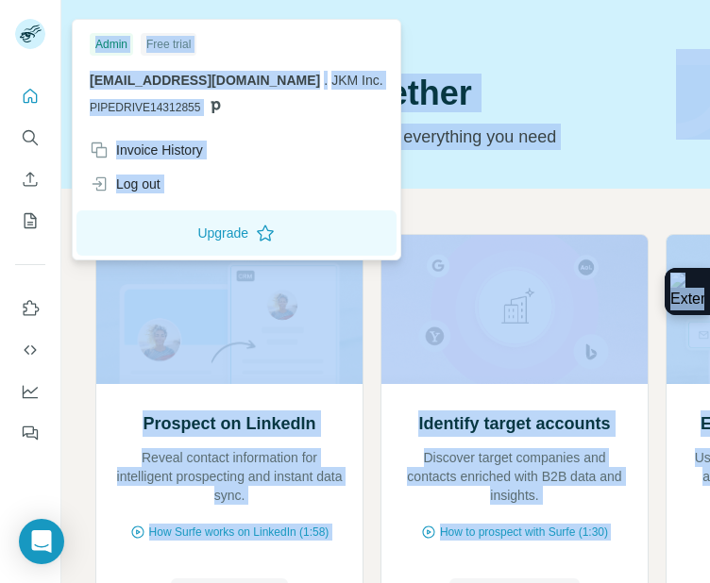  What do you see at coordinates (514, 309) in the screenshot?
I see `img: Identify target accounts` at bounding box center [514, 309].